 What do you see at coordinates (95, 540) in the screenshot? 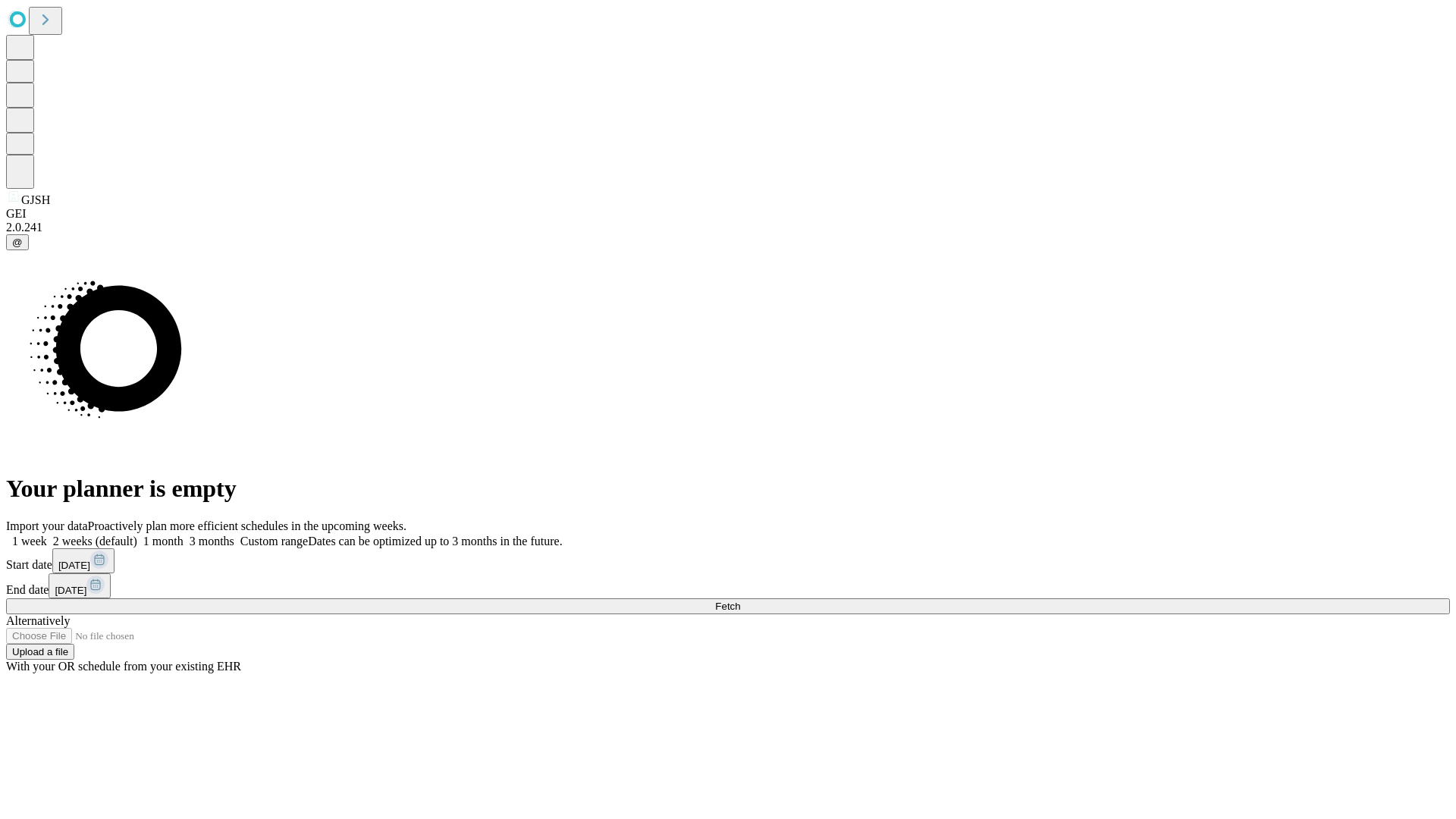
I see `span: 2 weeks (default)` at bounding box center [95, 540].